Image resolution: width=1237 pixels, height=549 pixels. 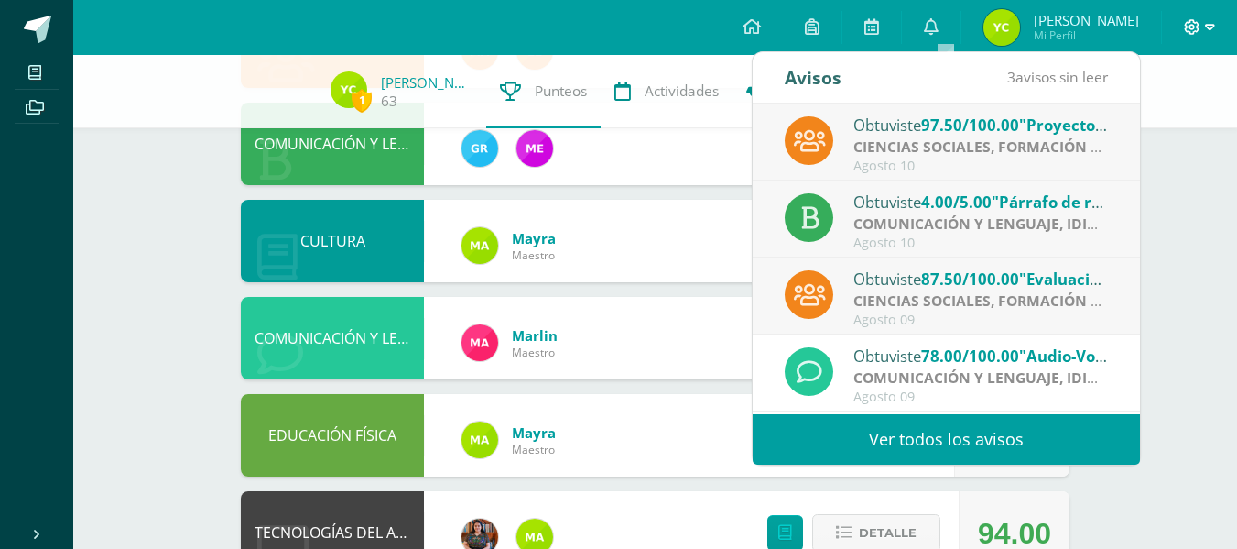 What do you see at coordinates (799, 92) in the screenshot?
I see `a: Trayectoria` at bounding box center [799, 92].